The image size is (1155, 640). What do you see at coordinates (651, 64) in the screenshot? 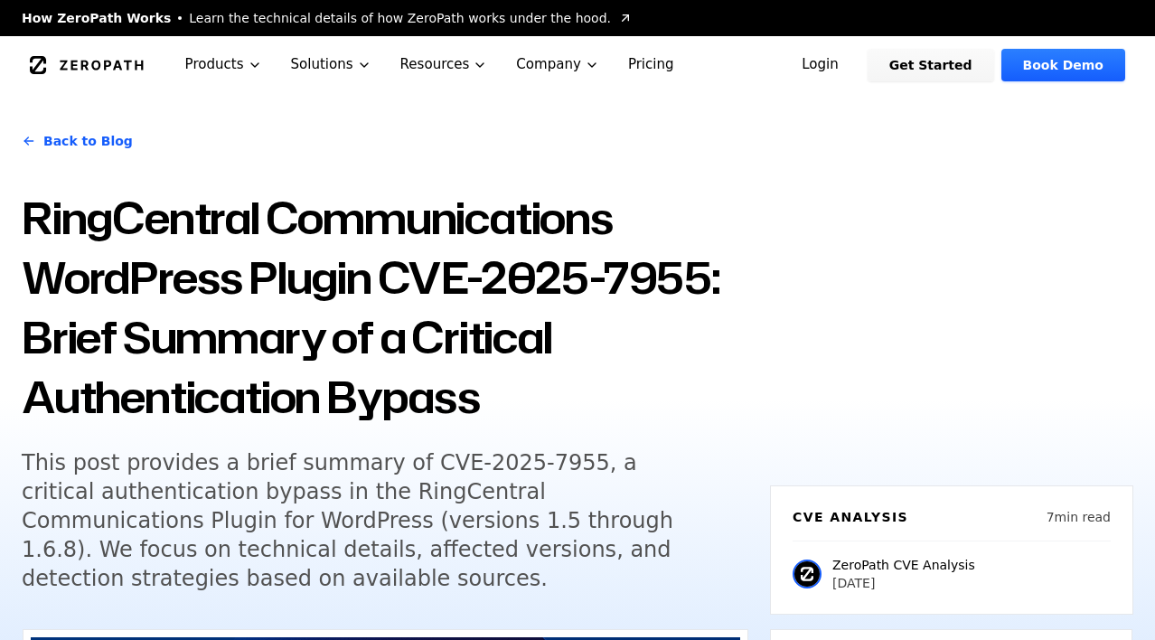
I see `a: Pricing` at bounding box center [651, 64].